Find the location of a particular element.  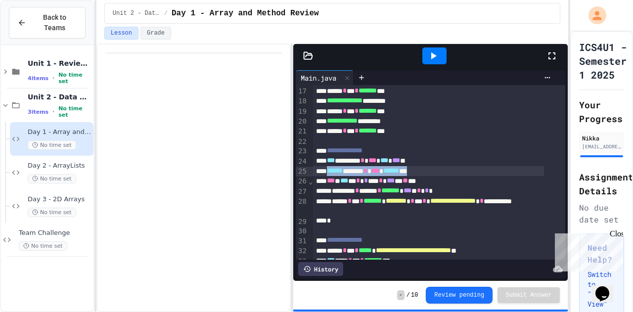

div: 31 is located at coordinates (302, 241).